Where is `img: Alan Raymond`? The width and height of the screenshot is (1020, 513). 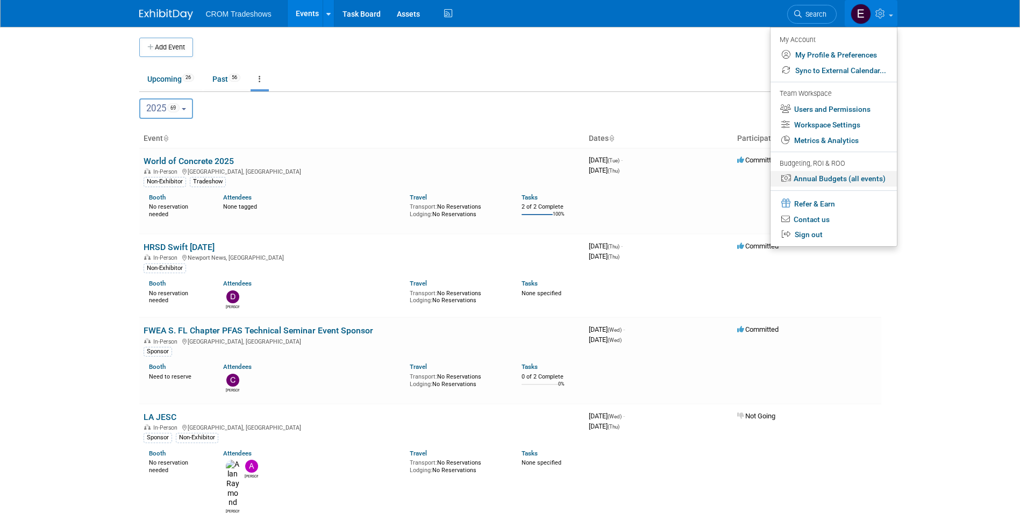 img: Alan Raymond is located at coordinates (232, 483).